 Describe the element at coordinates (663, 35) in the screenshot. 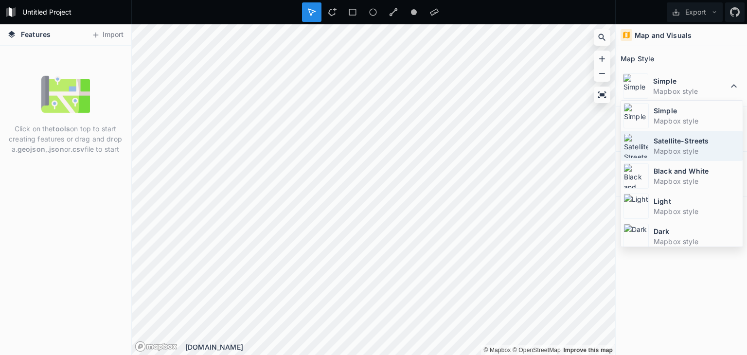

I see `h4: Map and Visuals` at that location.